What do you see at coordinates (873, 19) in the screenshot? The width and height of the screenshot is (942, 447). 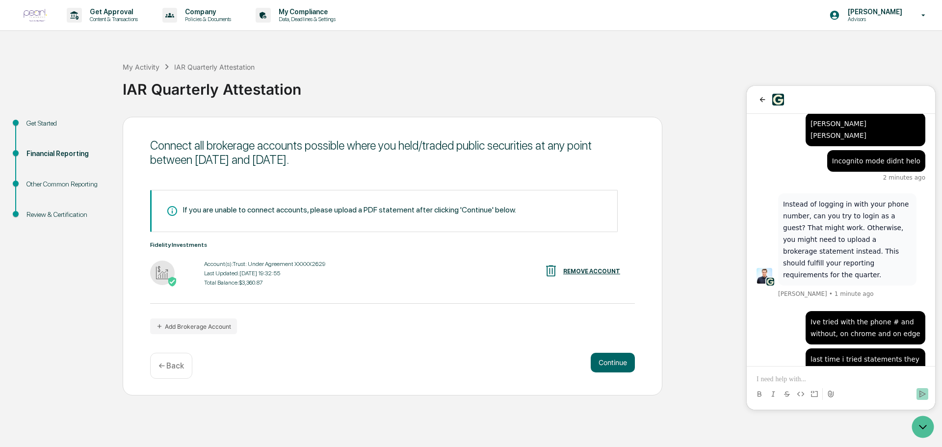 I see `p: Advisors` at bounding box center [873, 19].